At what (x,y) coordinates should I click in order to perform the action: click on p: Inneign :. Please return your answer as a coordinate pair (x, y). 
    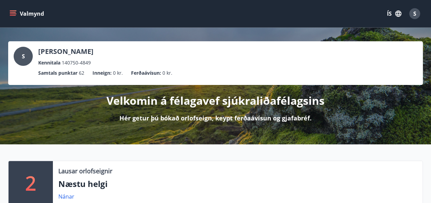
    Looking at the image, I should click on (102, 73).